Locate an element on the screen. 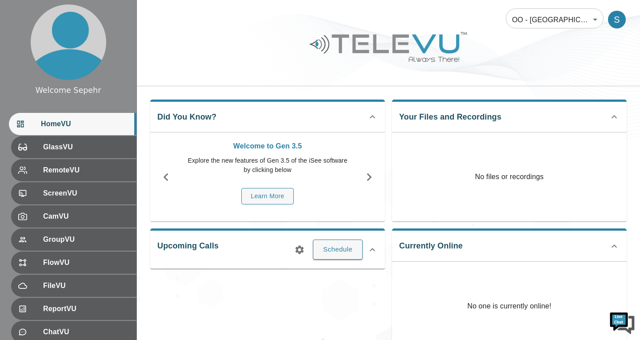 The width and height of the screenshot is (640, 340). span: FlowVU is located at coordinates (86, 263).